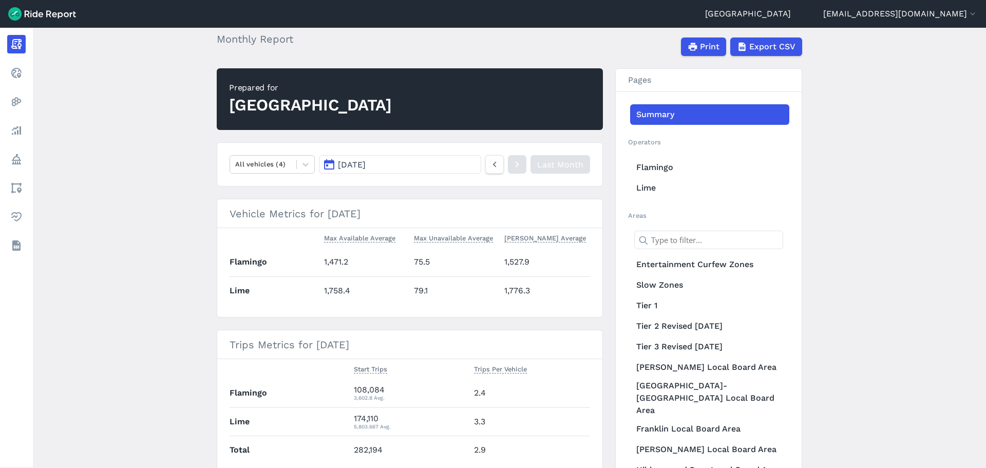 The width and height of the screenshot is (986, 468). Describe the element at coordinates (530, 450) in the screenshot. I see `td: 2.9` at that location.